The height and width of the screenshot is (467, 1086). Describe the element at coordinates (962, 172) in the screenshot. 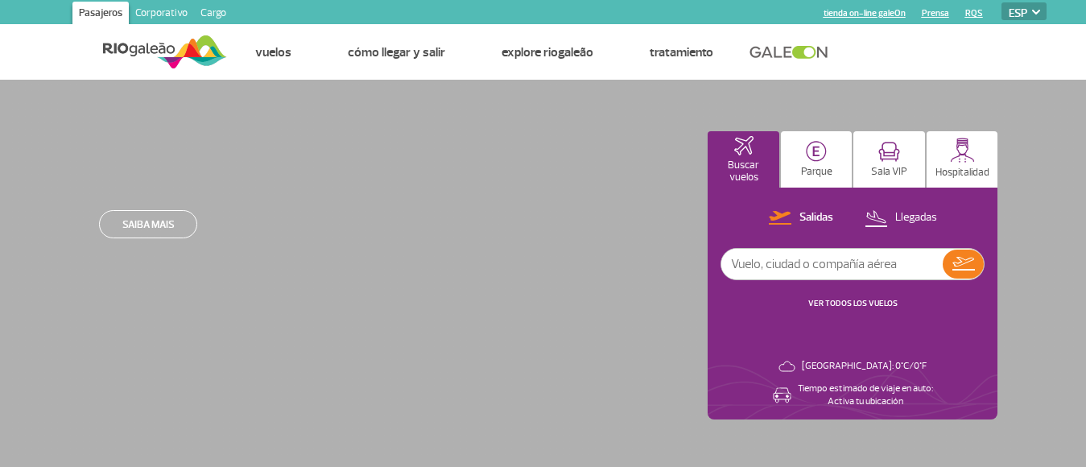

I see `p: Hospitalidad` at that location.